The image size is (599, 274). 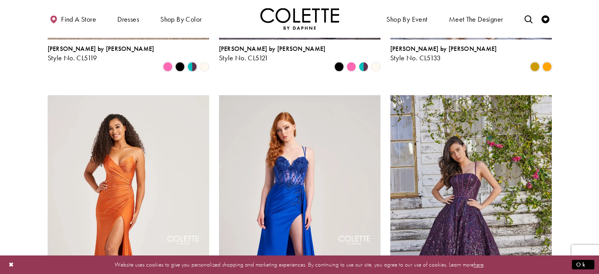 What do you see at coordinates (582, 264) in the screenshot?
I see `button: Submit Dialog` at bounding box center [582, 264].